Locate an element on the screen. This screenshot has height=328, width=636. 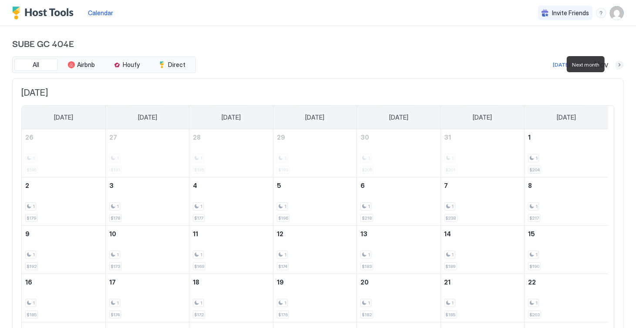
a: October 28, 2025 is located at coordinates (231, 137).